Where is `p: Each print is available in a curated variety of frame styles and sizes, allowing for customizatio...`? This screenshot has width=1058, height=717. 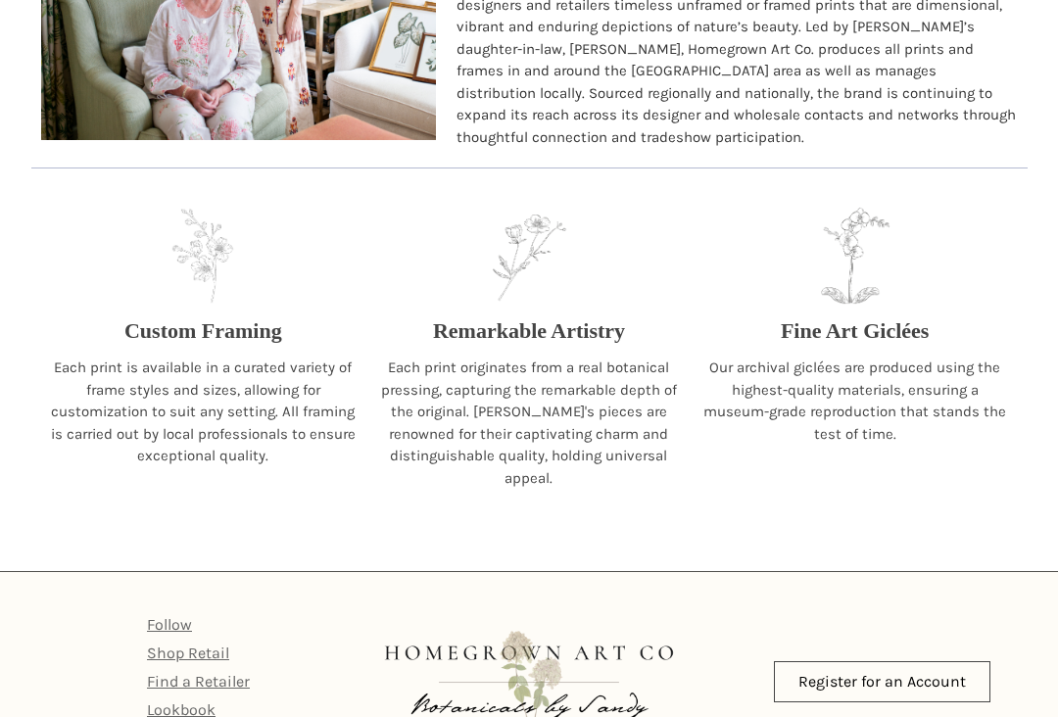 p: Each print is available in a curated variety of frame styles and sizes, allowing for customizatio... is located at coordinates (204, 411).